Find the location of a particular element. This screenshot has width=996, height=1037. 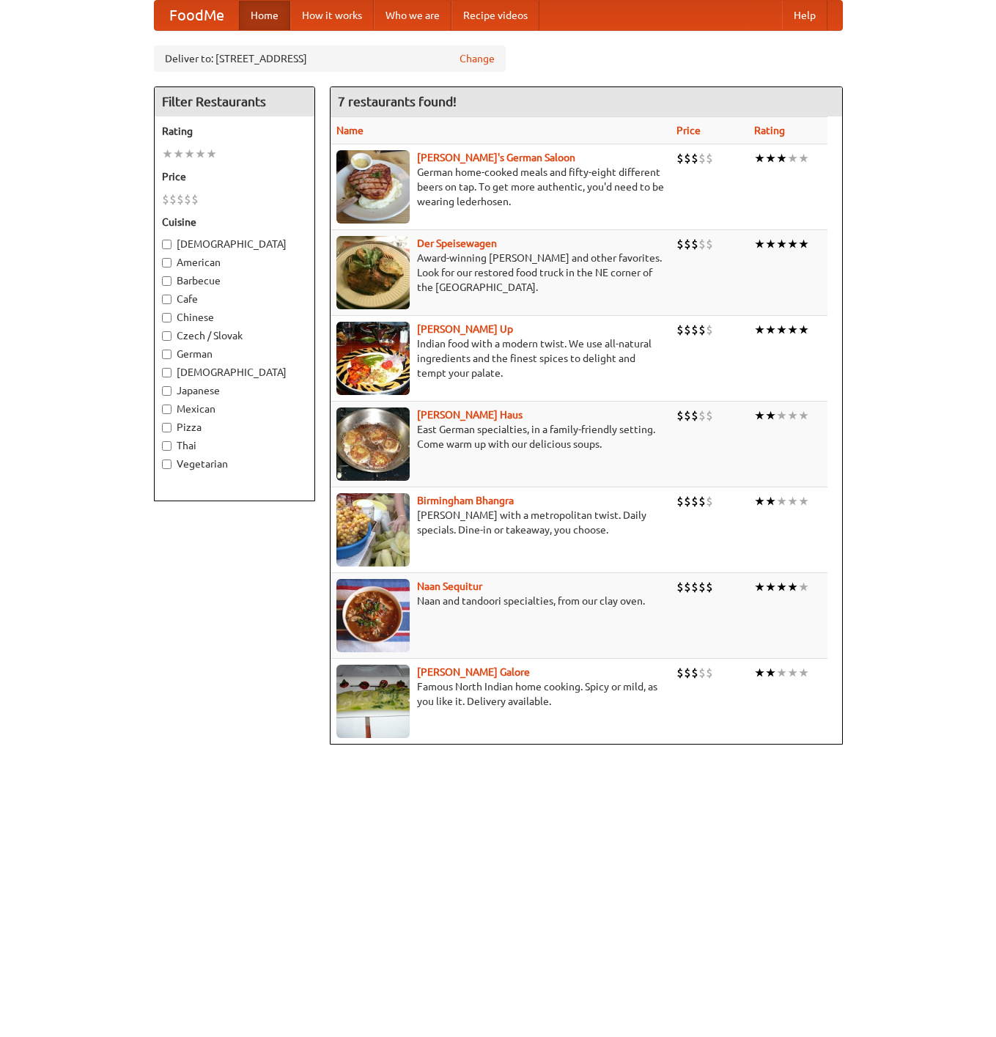

img: naansequitur.jpg is located at coordinates (373, 616).